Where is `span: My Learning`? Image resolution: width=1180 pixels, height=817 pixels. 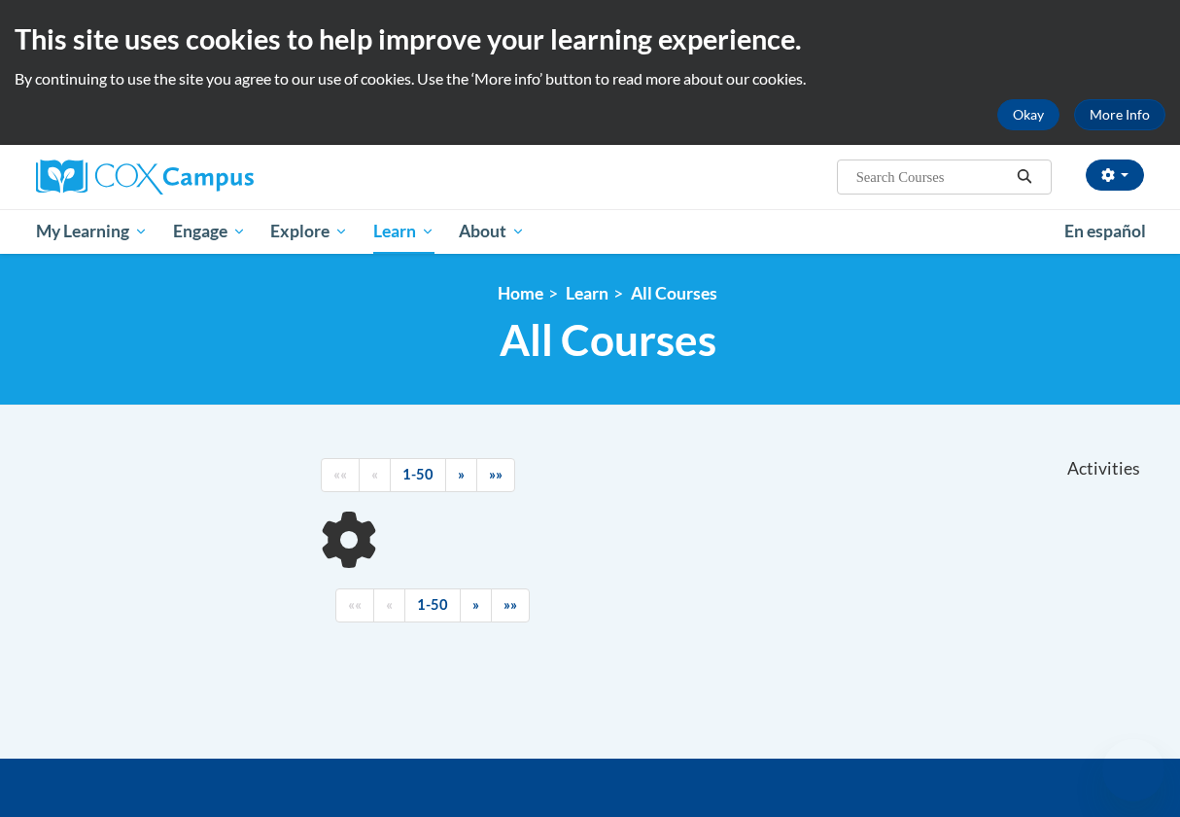 span: My Learning is located at coordinates (91, 231).